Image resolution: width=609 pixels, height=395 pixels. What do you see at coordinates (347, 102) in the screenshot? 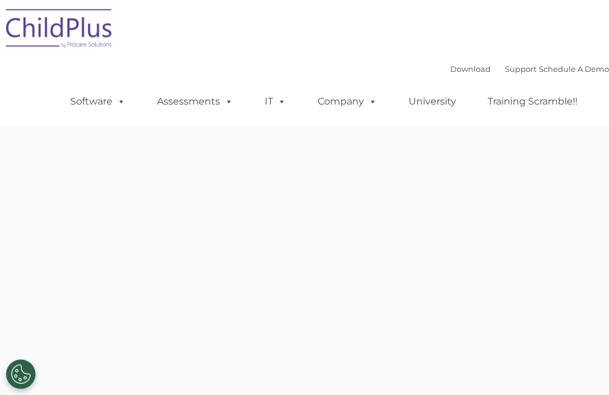
I see `a: Company` at bounding box center [347, 102].